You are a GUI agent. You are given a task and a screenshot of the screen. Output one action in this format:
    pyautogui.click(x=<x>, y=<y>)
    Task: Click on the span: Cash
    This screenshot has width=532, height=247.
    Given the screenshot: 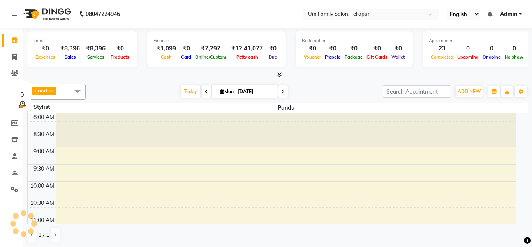 What is the action you would take?
    pyautogui.click(x=166, y=57)
    